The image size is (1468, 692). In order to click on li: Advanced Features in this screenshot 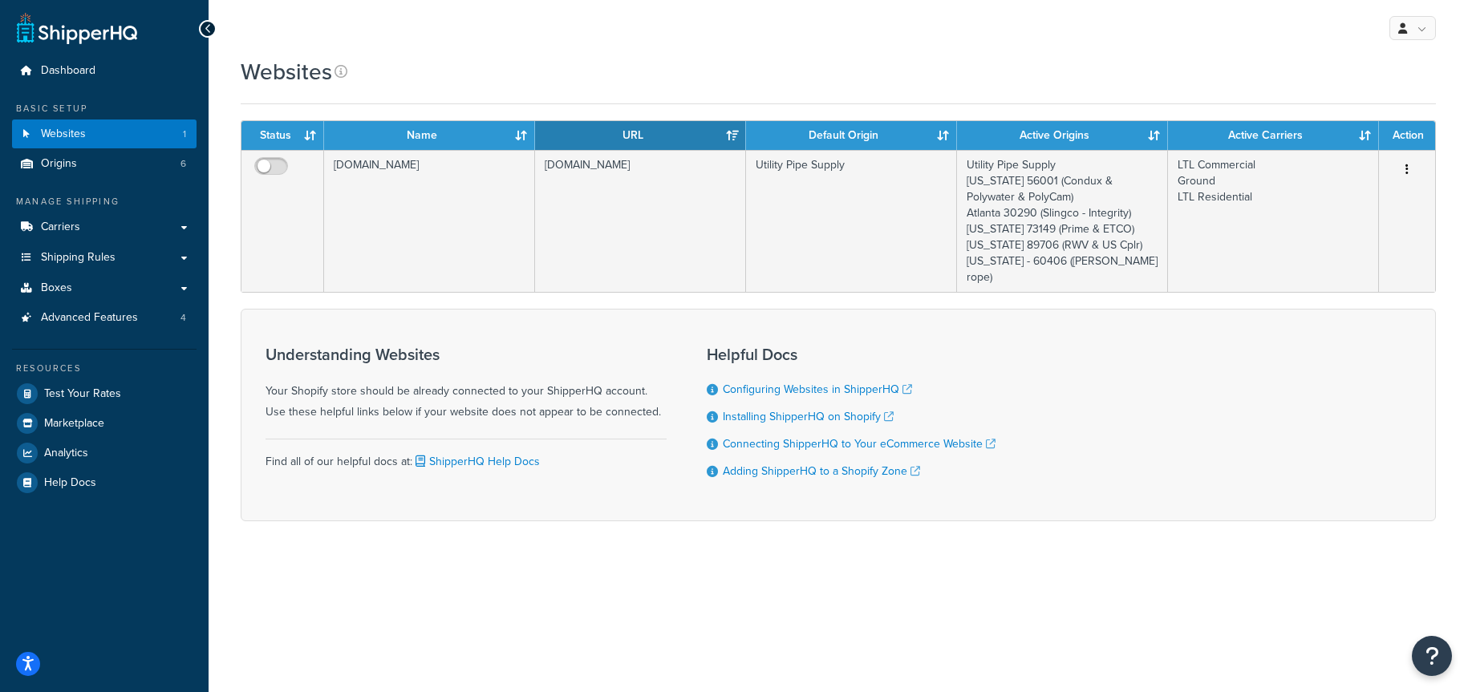, I will do `click(104, 318)`.